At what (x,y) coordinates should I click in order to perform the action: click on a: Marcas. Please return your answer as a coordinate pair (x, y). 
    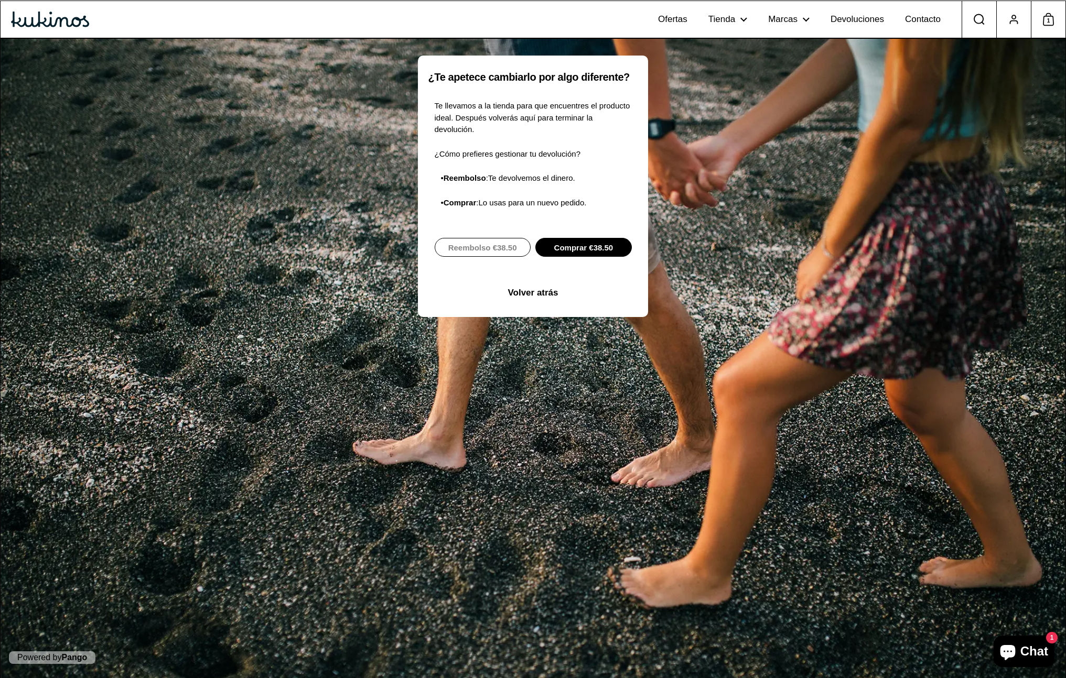
    Looking at the image, I should click on (789, 19).